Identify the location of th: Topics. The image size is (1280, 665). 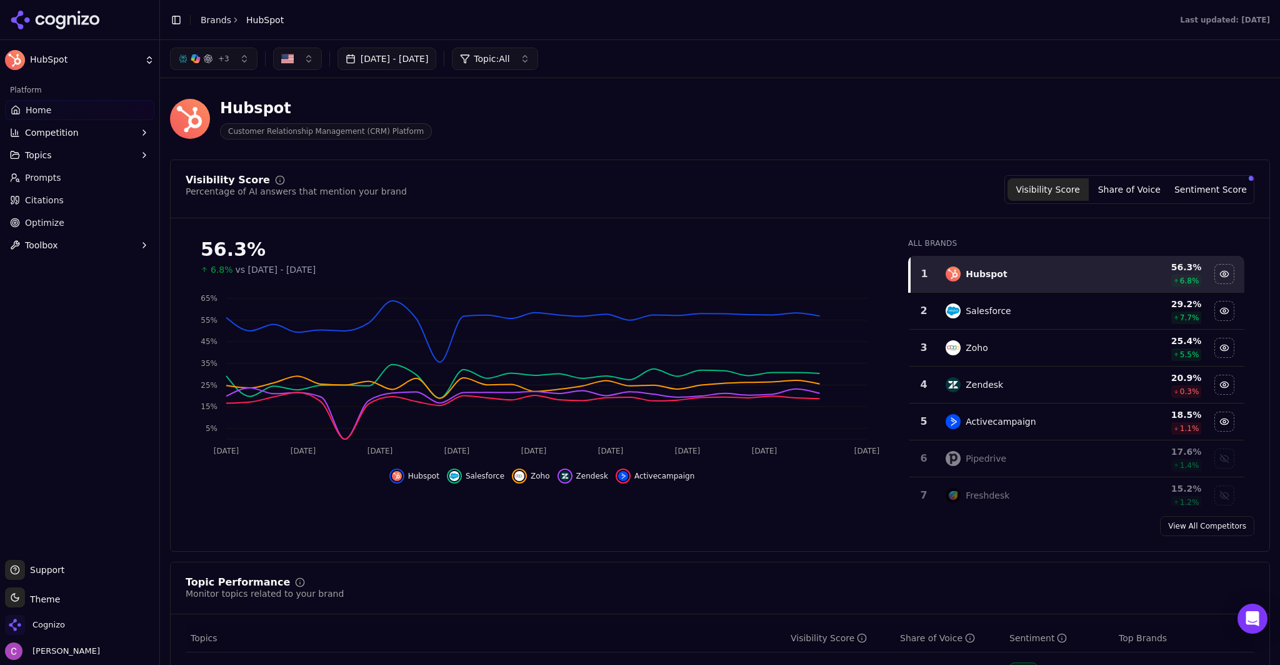
(486, 638).